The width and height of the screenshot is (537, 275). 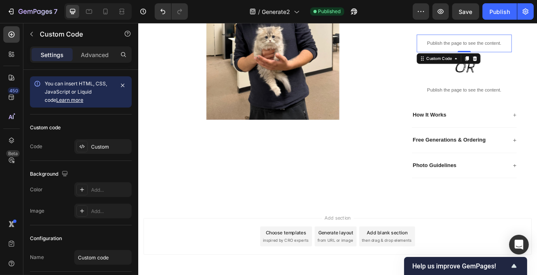 What do you see at coordinates (32, 11) in the screenshot?
I see `button: 7` at bounding box center [32, 11].